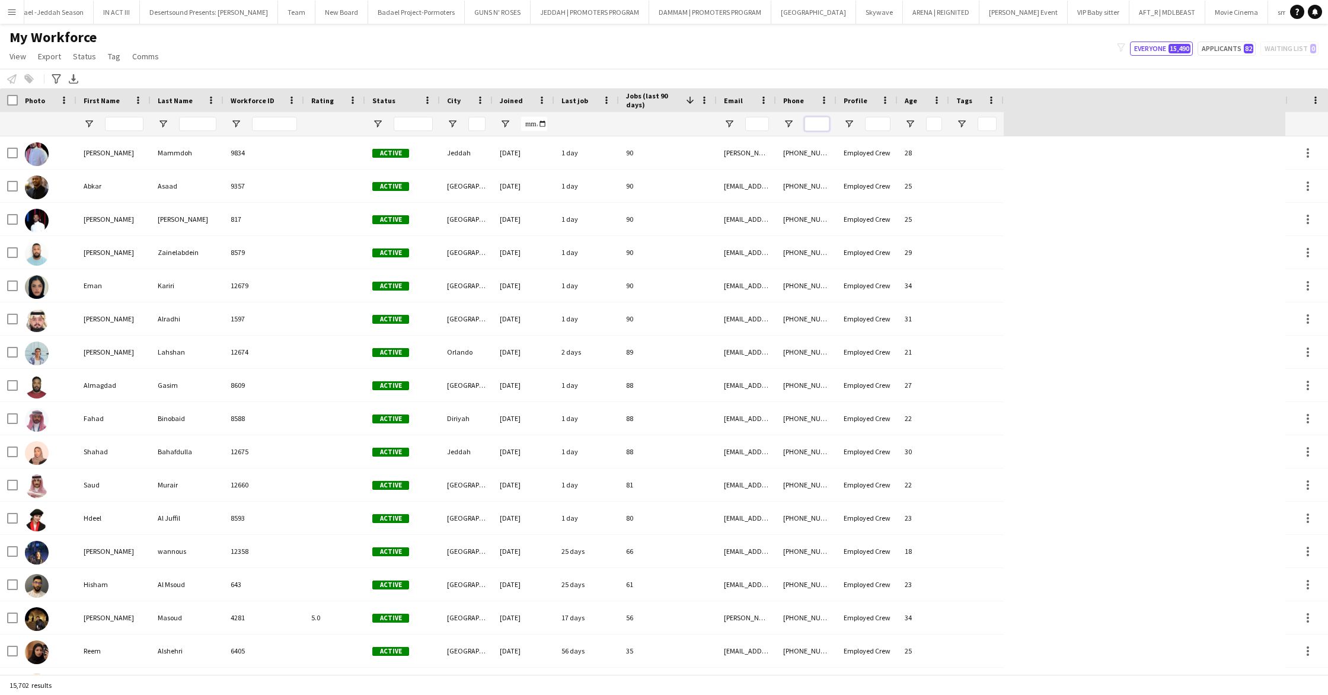 The width and height of the screenshot is (1328, 695). What do you see at coordinates (466, 418) in the screenshot?
I see `div: Diriyah` at bounding box center [466, 418].